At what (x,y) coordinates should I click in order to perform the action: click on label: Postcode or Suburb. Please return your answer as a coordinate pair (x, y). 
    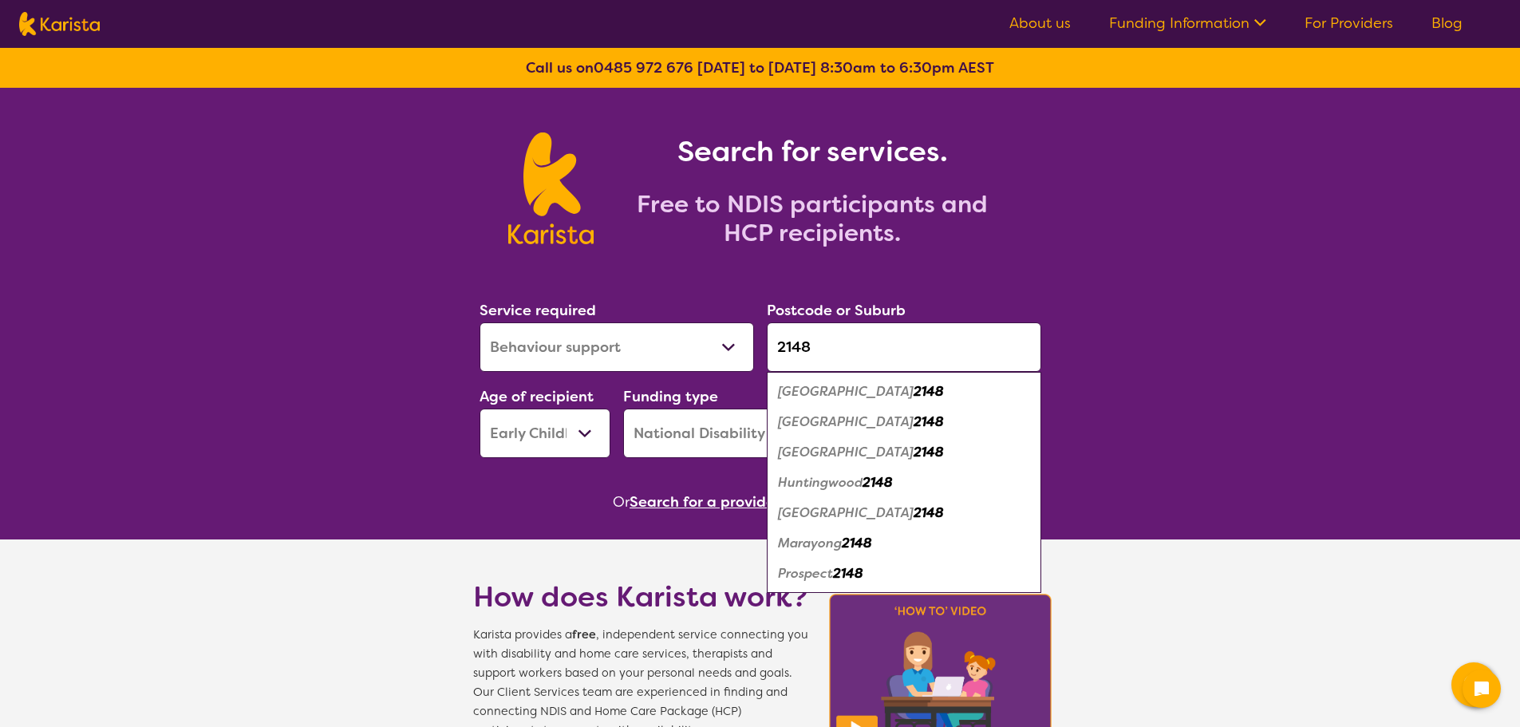
    Looking at the image, I should click on (836, 310).